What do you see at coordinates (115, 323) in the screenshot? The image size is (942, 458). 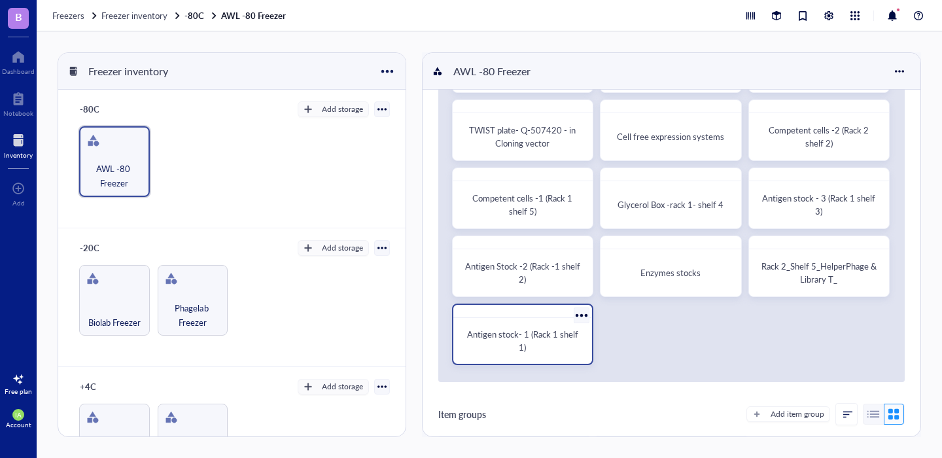 I see `span: Biolab Freezer` at bounding box center [115, 323].